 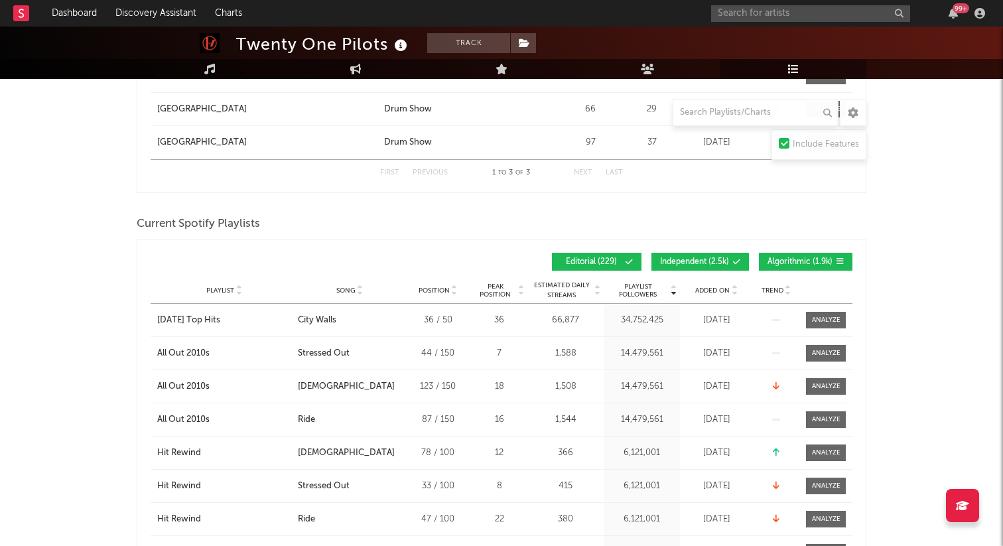 What do you see at coordinates (565, 387) in the screenshot?
I see `div: 1,508` at bounding box center [565, 387].